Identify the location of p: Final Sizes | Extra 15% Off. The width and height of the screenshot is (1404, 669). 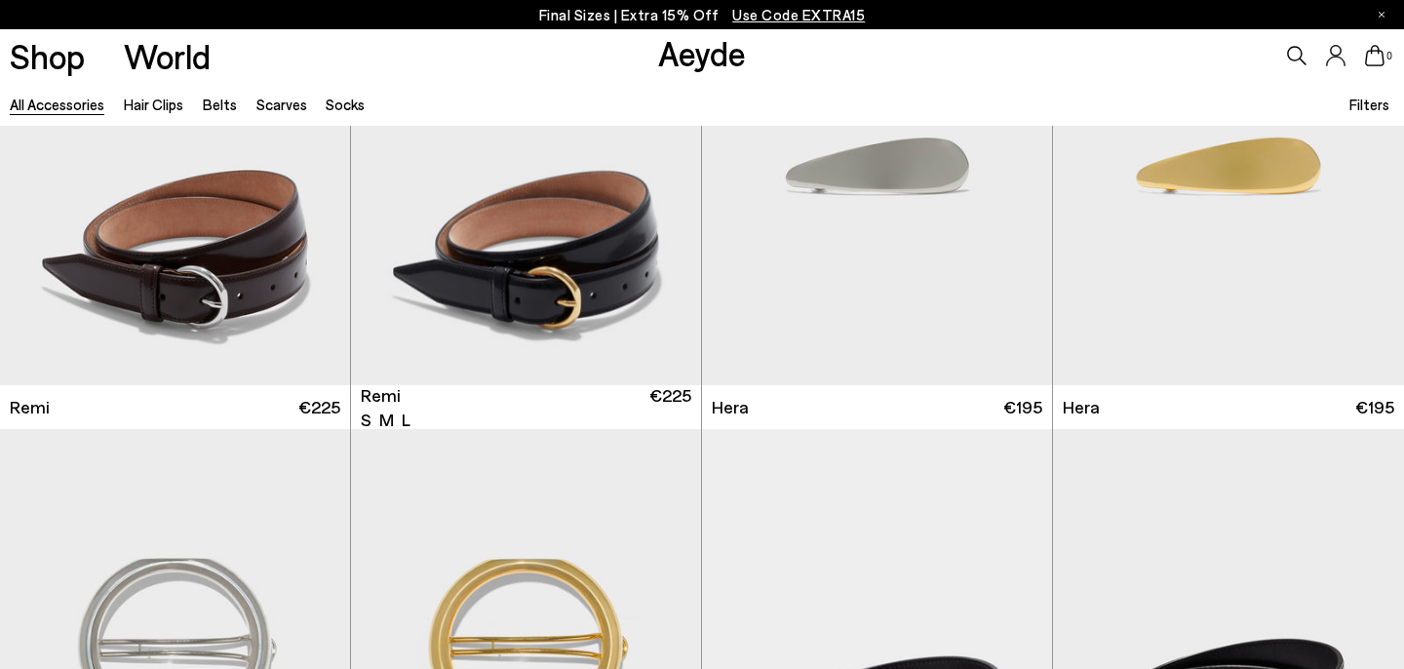
(702, 15).